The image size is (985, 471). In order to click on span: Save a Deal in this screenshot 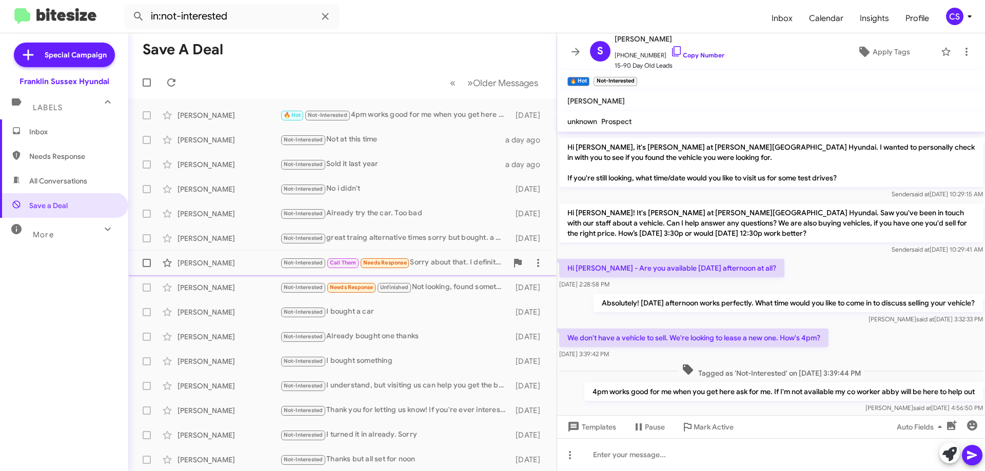, I will do `click(48, 206)`.